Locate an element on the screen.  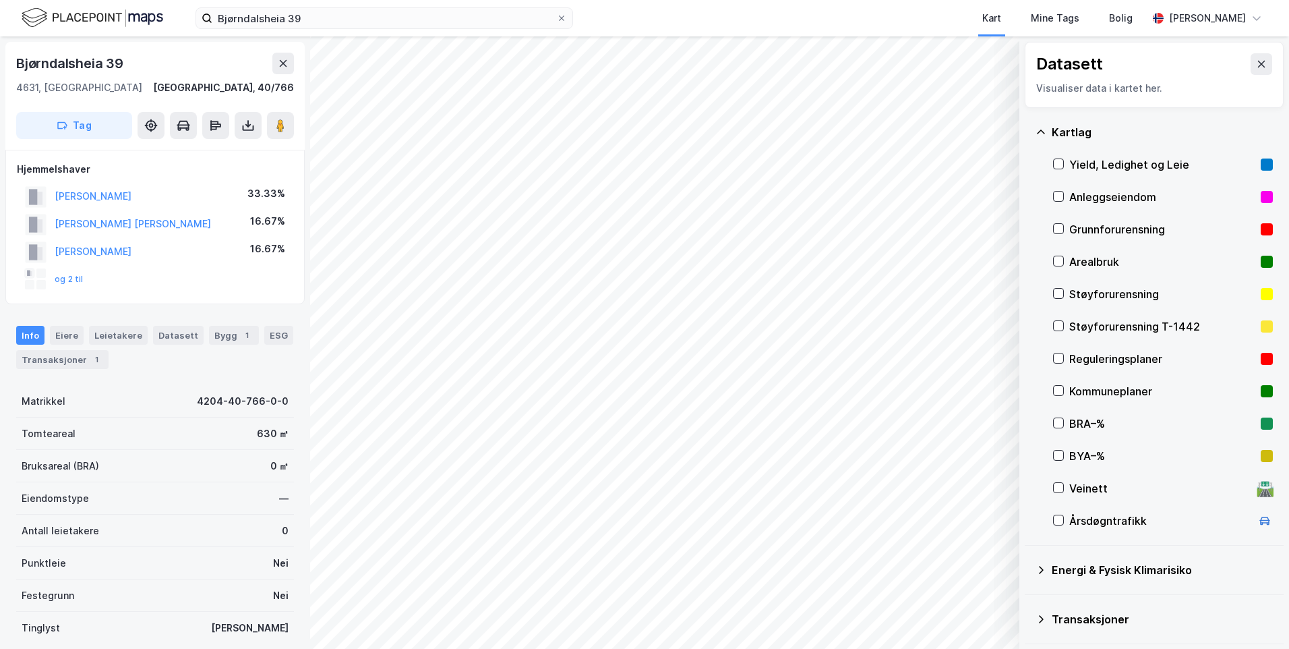
div: Bruksareal (BRA) is located at coordinates (60, 466).